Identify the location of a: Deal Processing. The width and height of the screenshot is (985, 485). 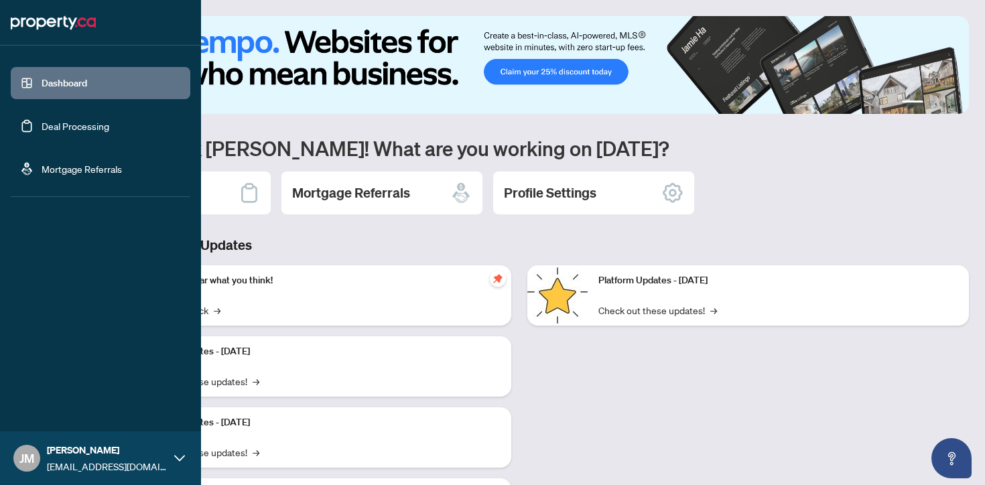
(75, 126).